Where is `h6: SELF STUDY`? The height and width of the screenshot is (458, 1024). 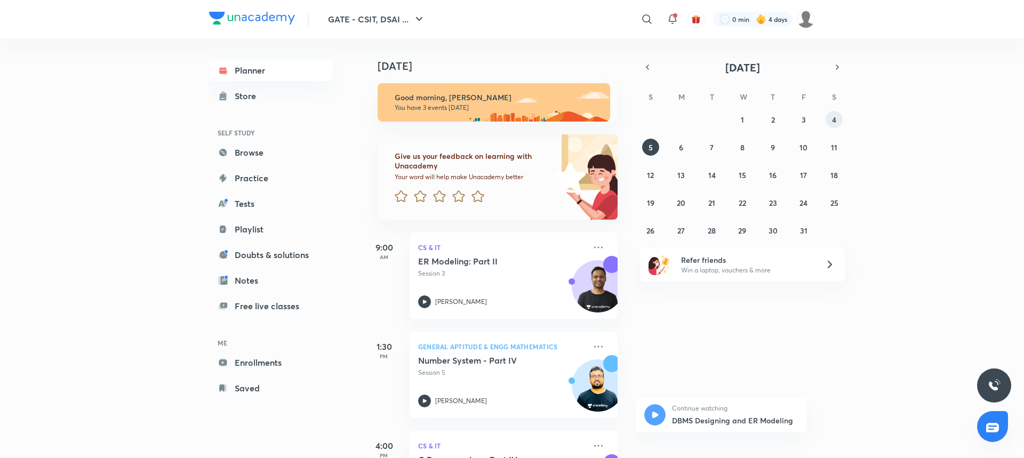 h6: SELF STUDY is located at coordinates (271, 133).